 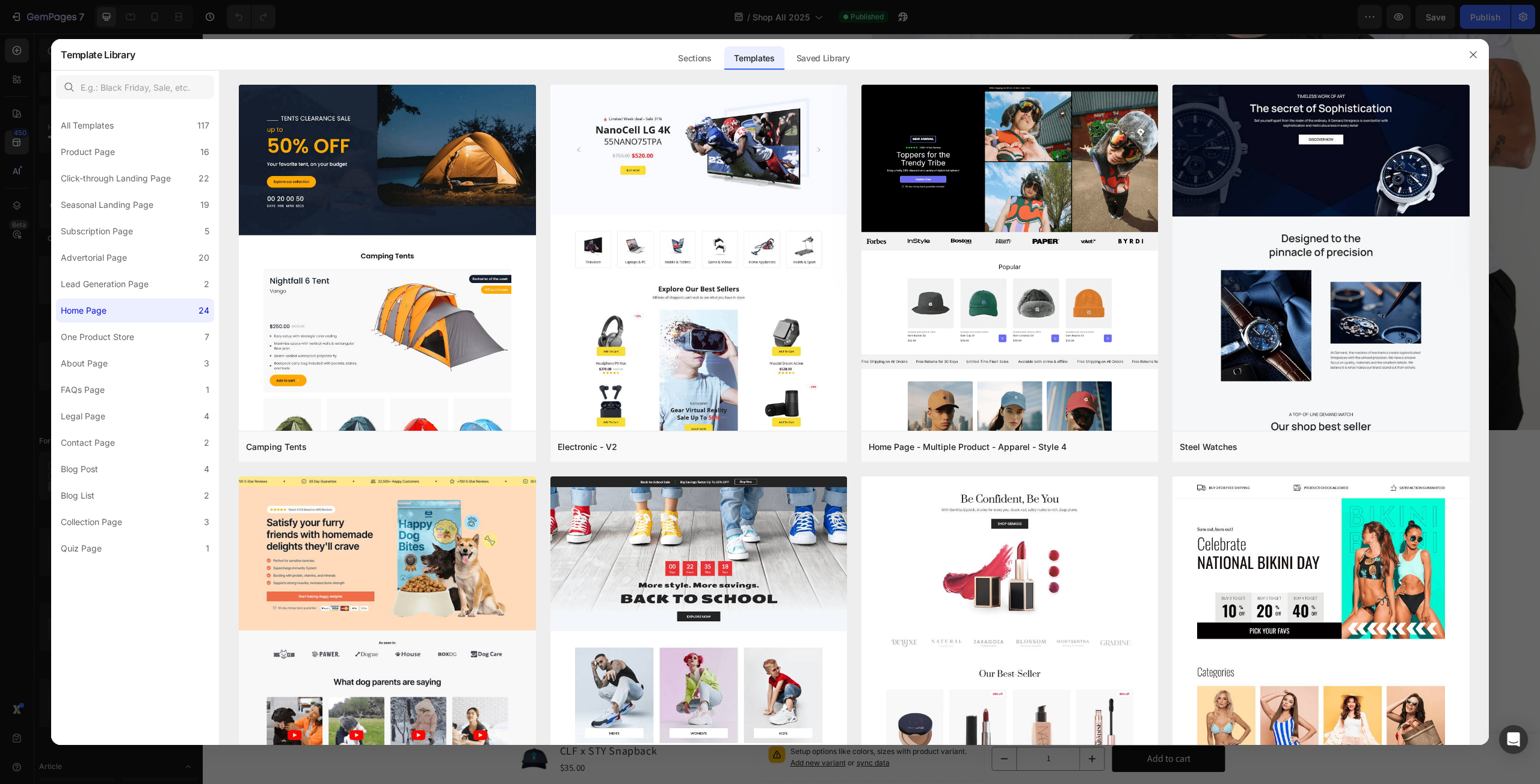 I want to click on div: Blog Post, so click(x=80, y=470).